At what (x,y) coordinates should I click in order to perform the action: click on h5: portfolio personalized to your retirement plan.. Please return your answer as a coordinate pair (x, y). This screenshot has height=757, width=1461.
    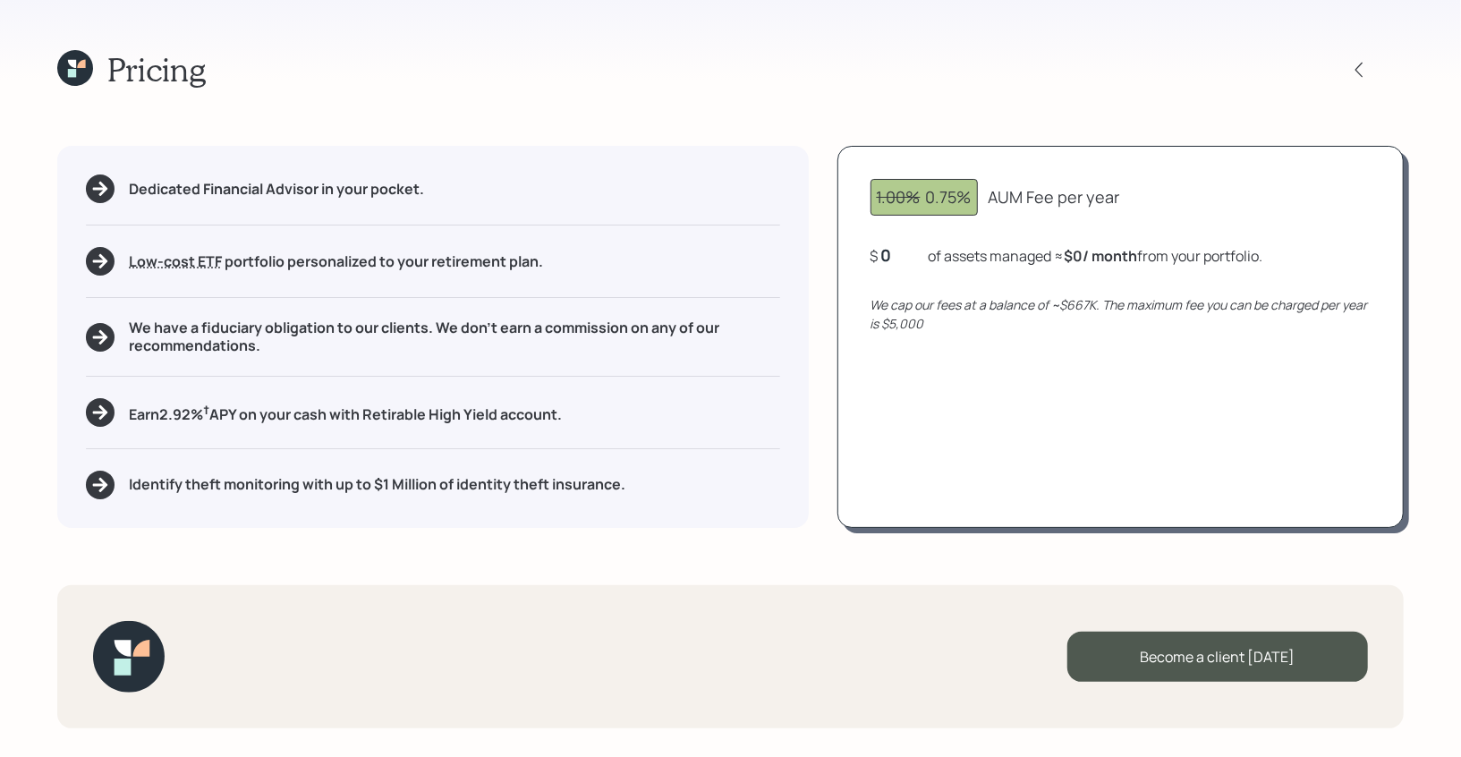
    Looking at the image, I should click on (335, 261).